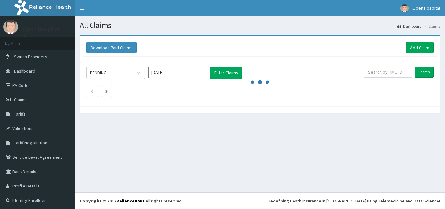 The width and height of the screenshot is (445, 209). Describe the element at coordinates (388, 72) in the screenshot. I see `input: Search by HMO ID` at that location.